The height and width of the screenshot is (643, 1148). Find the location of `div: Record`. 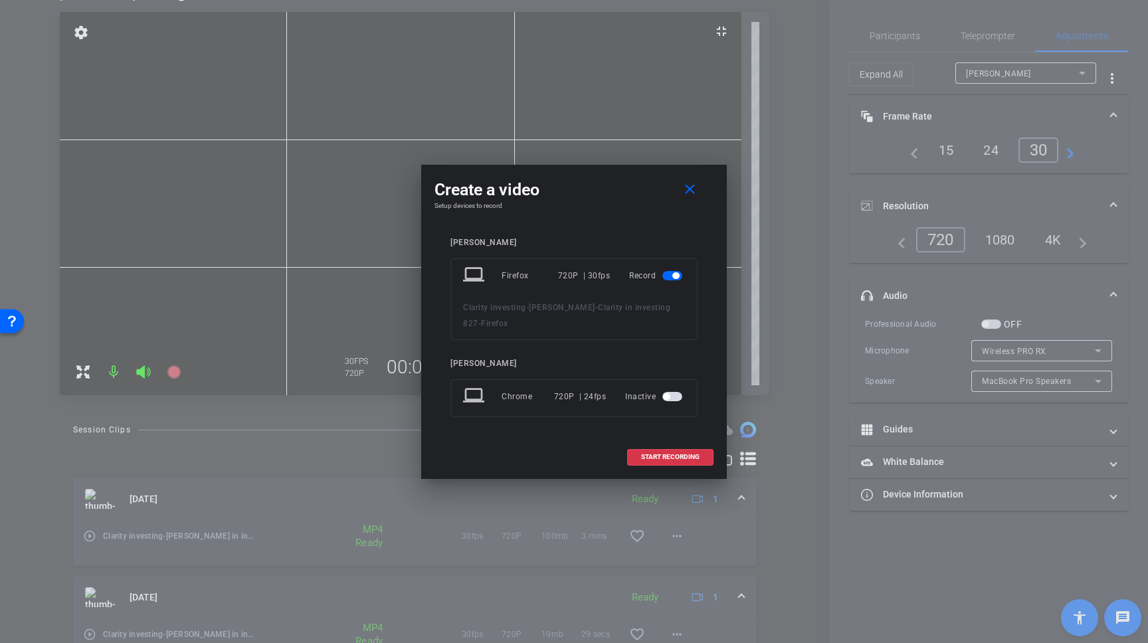

div: Record is located at coordinates (657, 276).